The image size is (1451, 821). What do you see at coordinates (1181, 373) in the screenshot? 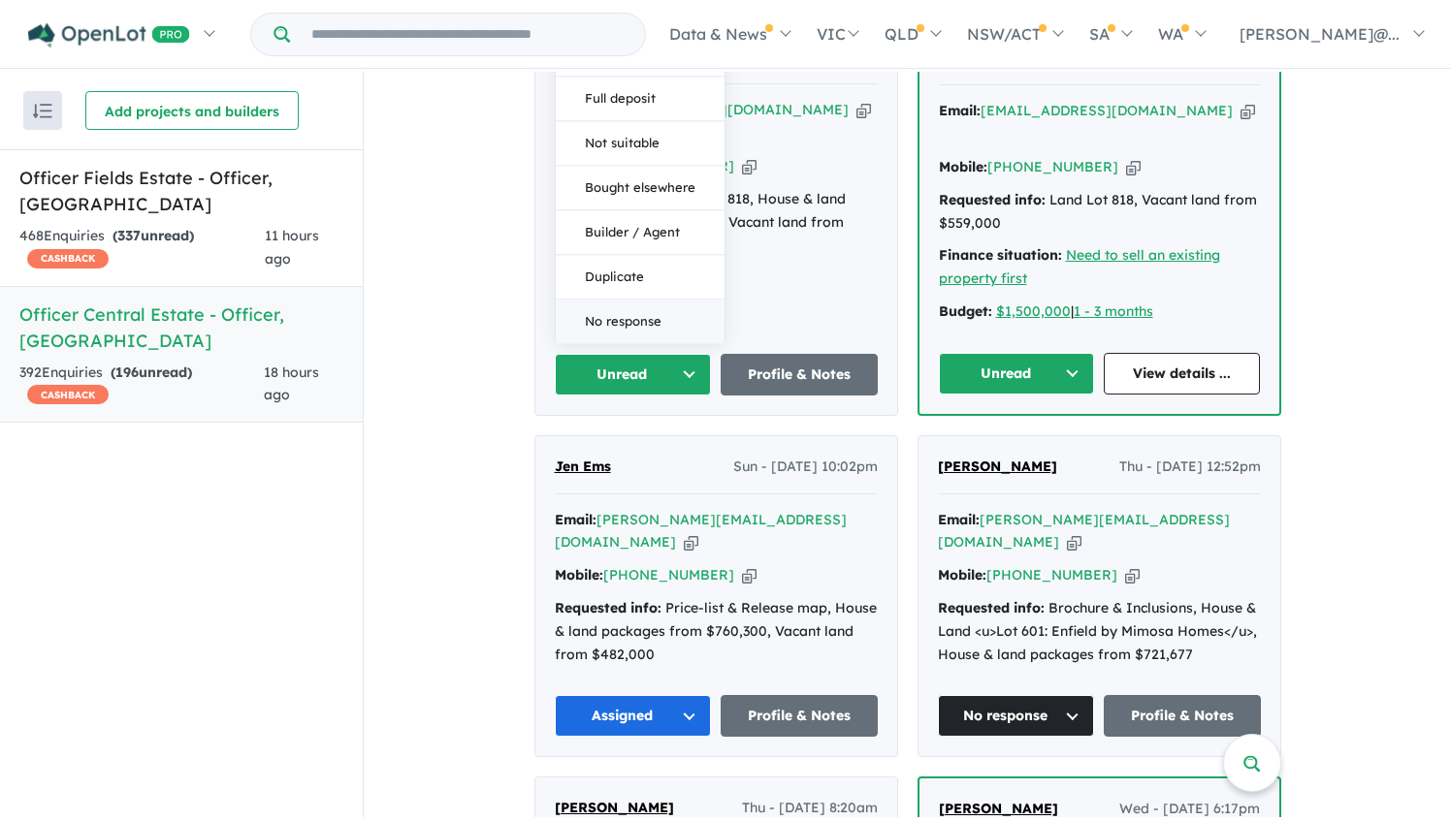
I see `a: View details ...` at bounding box center [1181, 373].